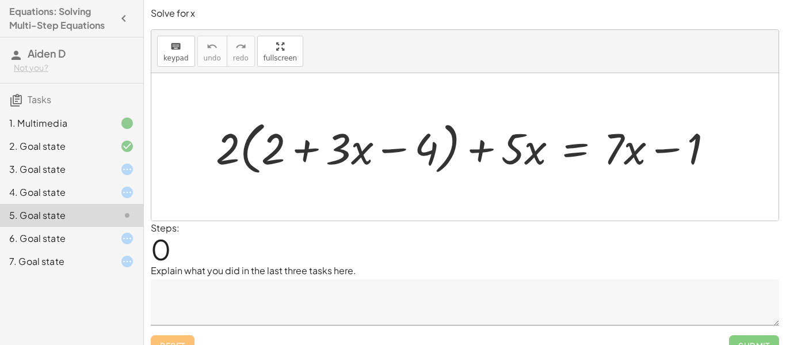 The image size is (786, 345). Describe the element at coordinates (39, 99) in the screenshot. I see `span: Tasks` at that location.